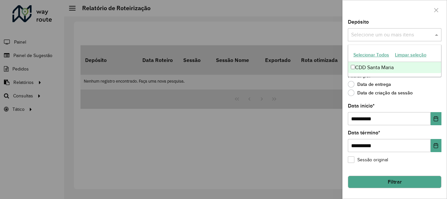 The height and width of the screenshot is (199, 447). What do you see at coordinates (395, 67) in the screenshot?
I see `div: CDD Santa Maria` at bounding box center [395, 67].